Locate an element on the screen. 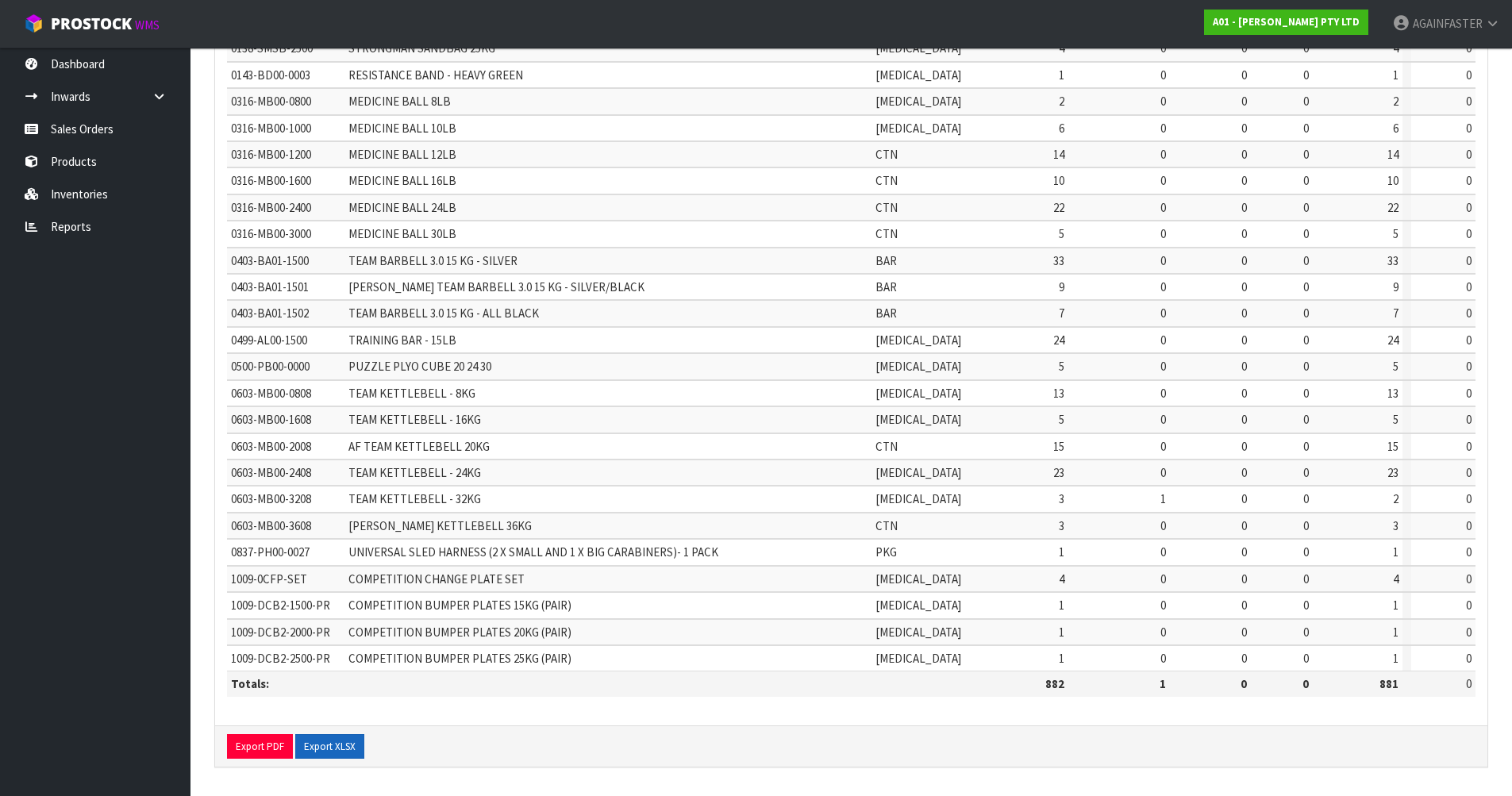  span: 0316-MB00-0800 is located at coordinates (270, 100).